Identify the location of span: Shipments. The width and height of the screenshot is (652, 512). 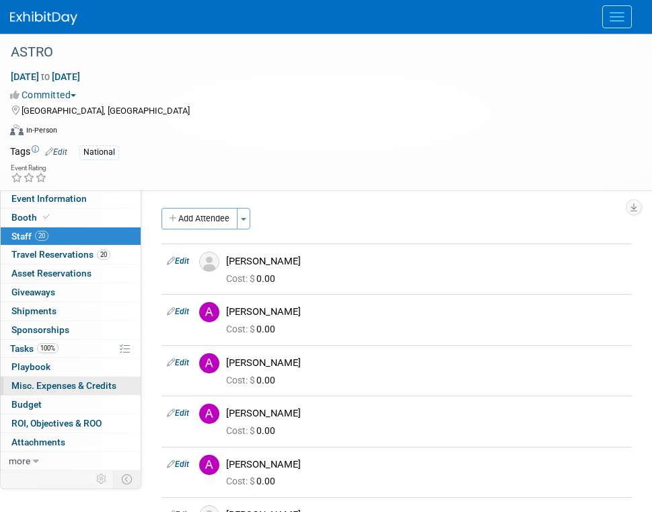
(34, 311).